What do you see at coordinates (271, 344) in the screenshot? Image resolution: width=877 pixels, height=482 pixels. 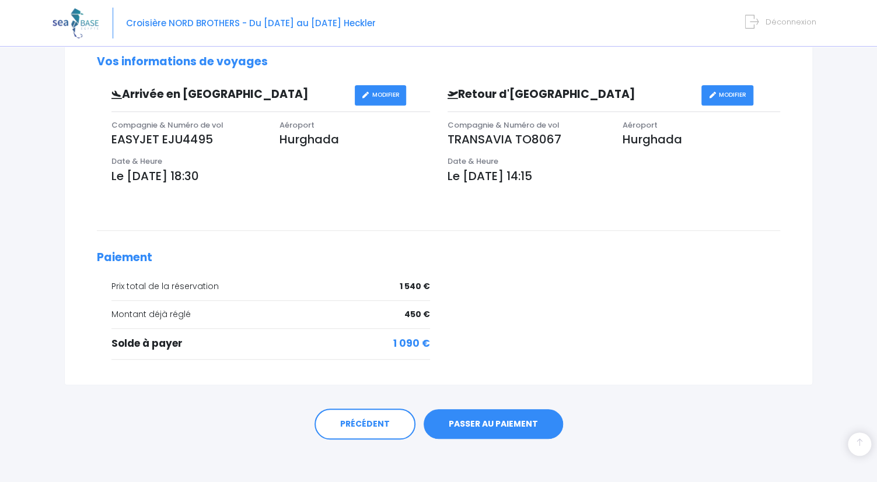 I see `div: Solde à payer` at bounding box center [271, 344].